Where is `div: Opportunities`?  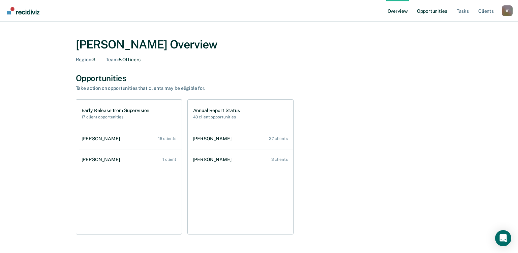 div: Opportunities is located at coordinates (259, 78).